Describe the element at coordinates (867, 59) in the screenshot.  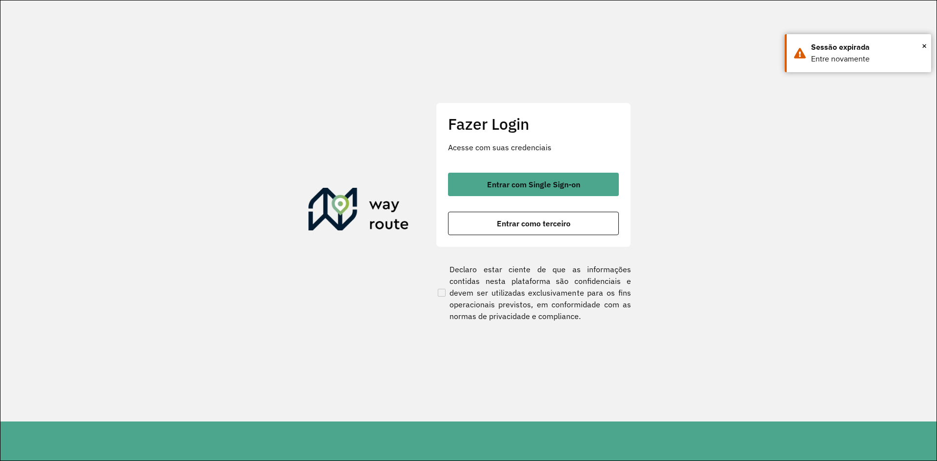
I see `div: Entre novamente` at that location.